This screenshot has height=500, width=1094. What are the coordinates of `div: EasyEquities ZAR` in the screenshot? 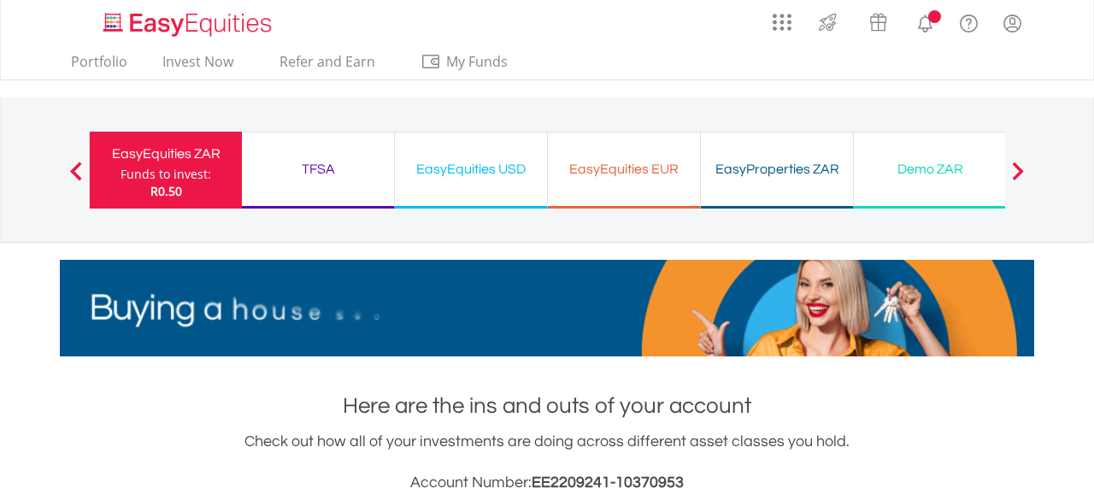 It's located at (166, 154).